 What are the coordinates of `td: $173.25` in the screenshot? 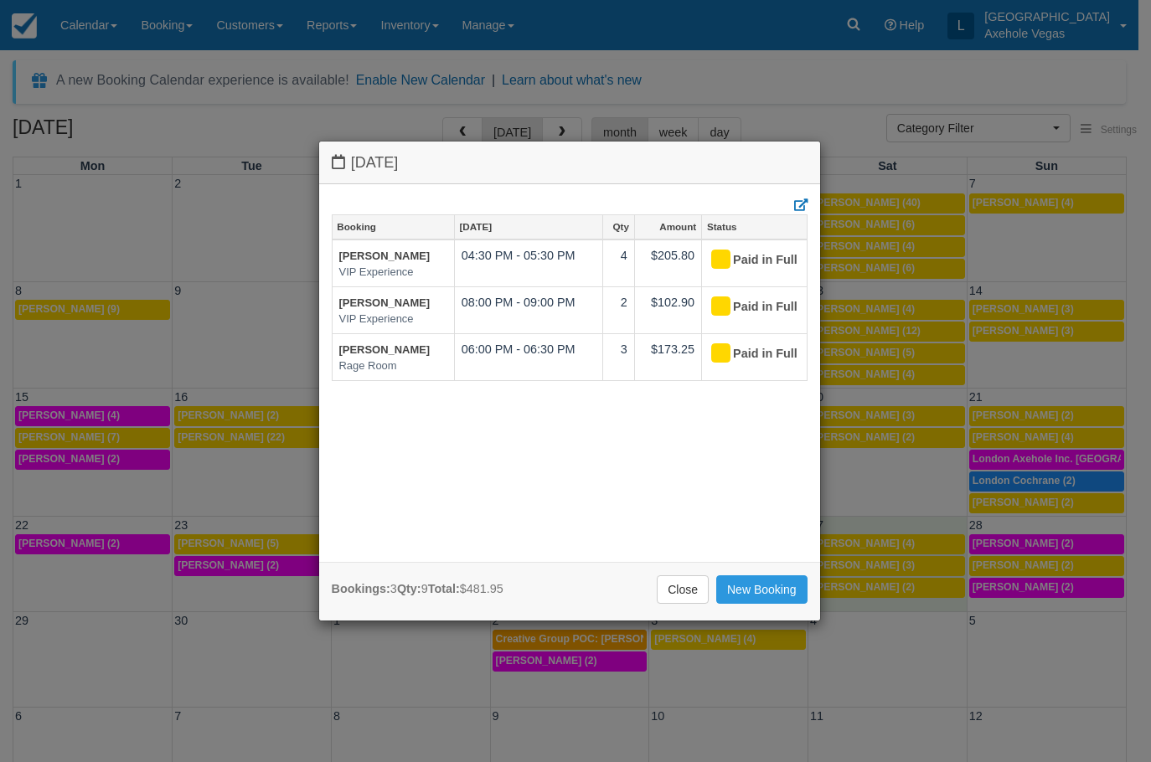 It's located at (668, 358).